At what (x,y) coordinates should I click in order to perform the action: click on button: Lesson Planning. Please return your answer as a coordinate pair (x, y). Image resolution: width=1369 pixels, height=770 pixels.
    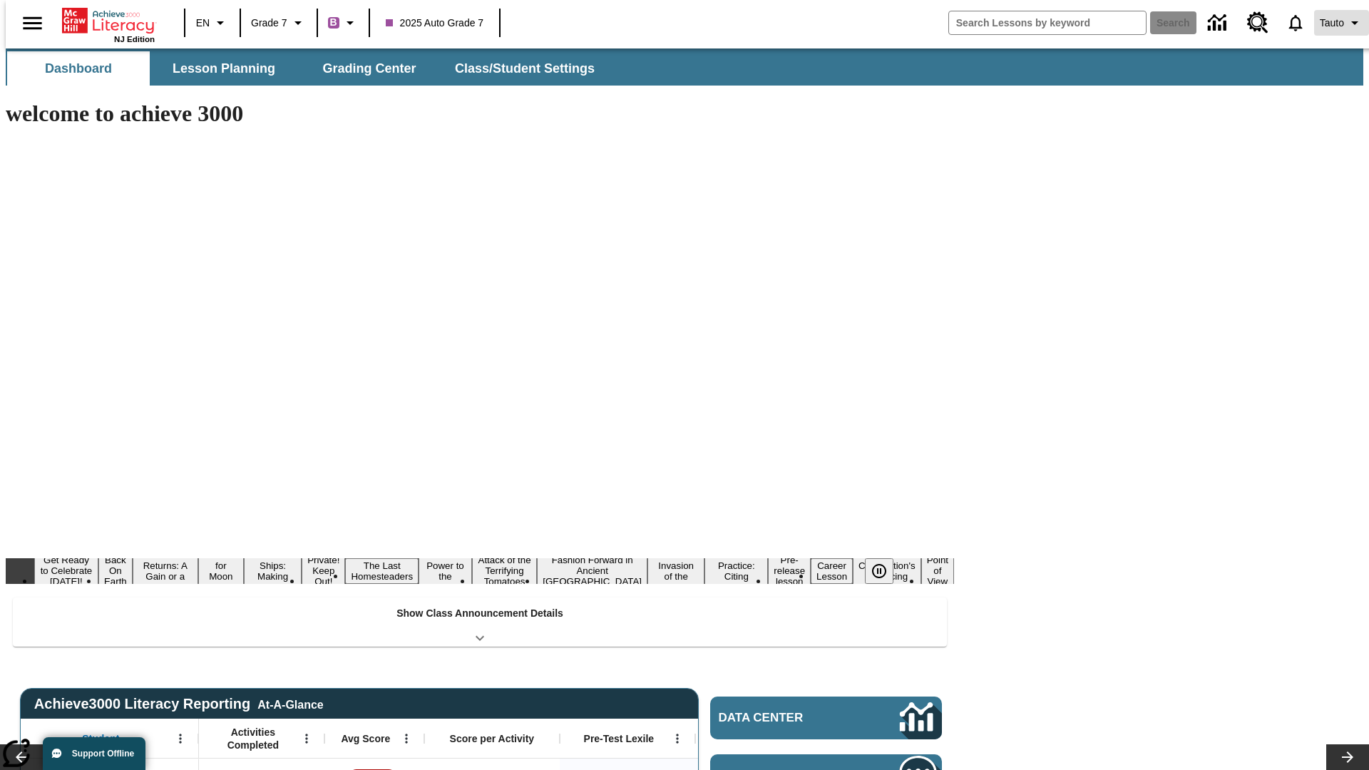
    Looking at the image, I should click on (224, 68).